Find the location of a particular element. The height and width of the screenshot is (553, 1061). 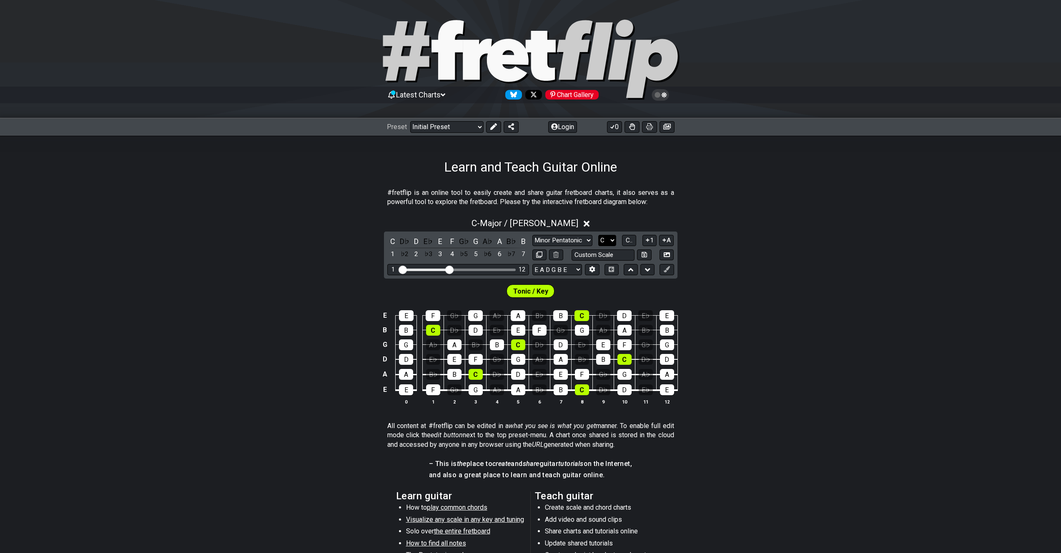

div: 12 is located at coordinates (522, 270).